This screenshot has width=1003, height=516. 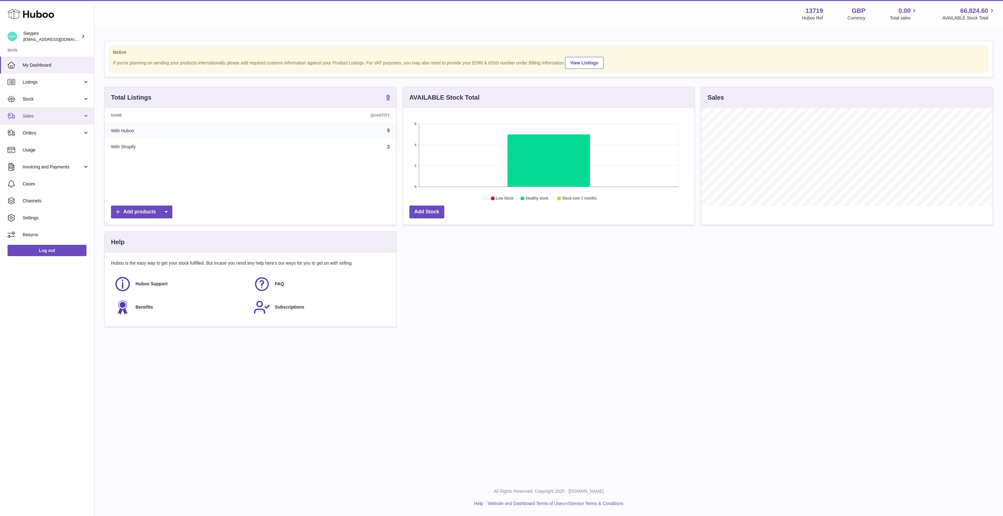 What do you see at coordinates (904, 18) in the screenshot?
I see `span: Total sales` at bounding box center [904, 18].